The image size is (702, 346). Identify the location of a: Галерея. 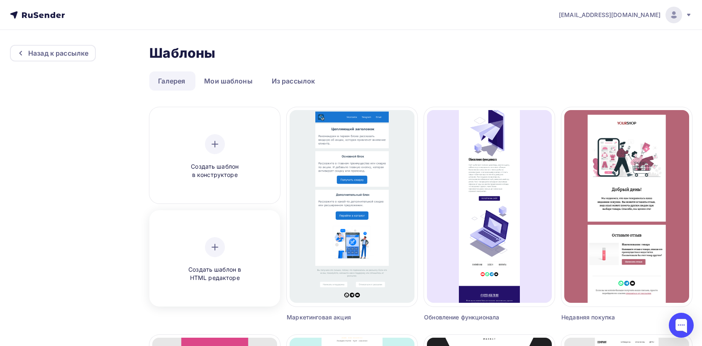
(171, 81).